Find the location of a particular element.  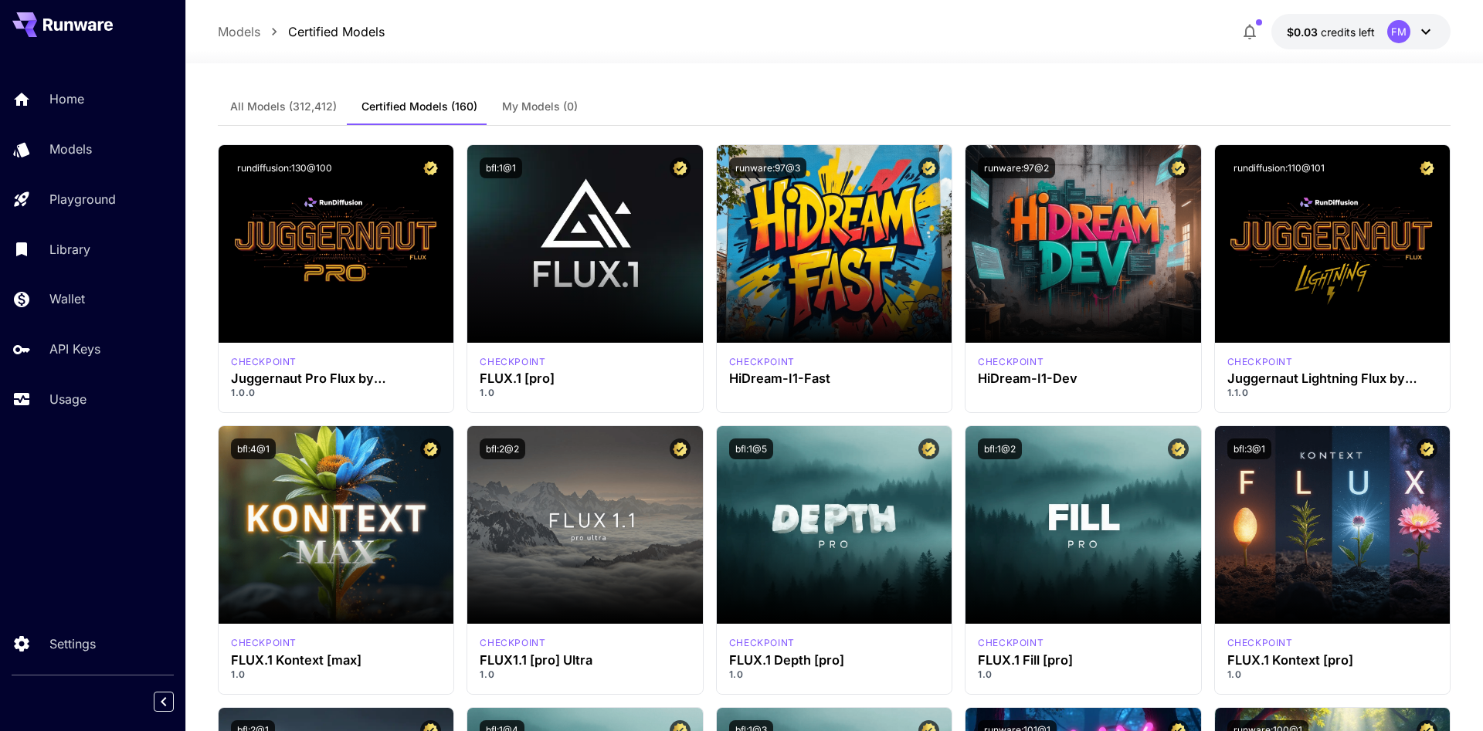

button: rundiffusion:110@101 is located at coordinates (1279, 168).